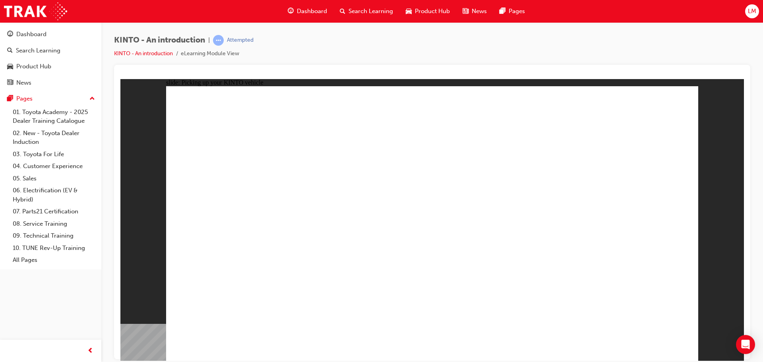 The width and height of the screenshot is (763, 362). Describe the element at coordinates (35, 11) in the screenshot. I see `img: Trak` at that location.